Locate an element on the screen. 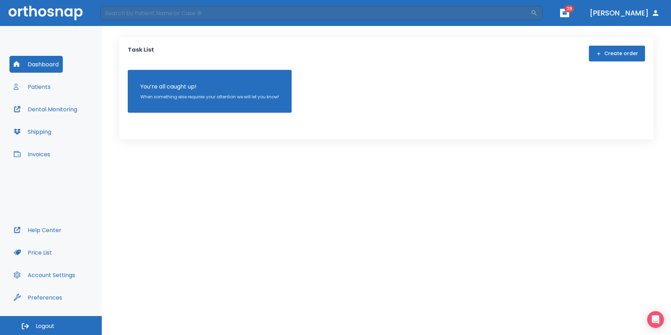 The image size is (671, 335). button: Patients is located at coordinates (32, 87).